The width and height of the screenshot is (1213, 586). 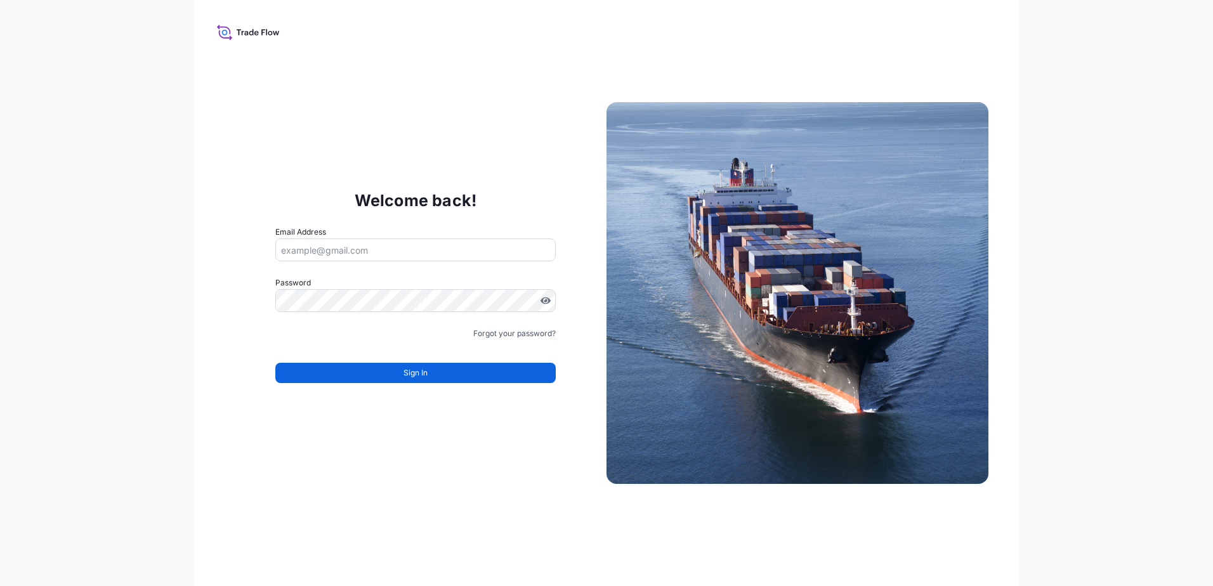 What do you see at coordinates (515, 334) in the screenshot?
I see `a: Forgot your password?` at bounding box center [515, 334].